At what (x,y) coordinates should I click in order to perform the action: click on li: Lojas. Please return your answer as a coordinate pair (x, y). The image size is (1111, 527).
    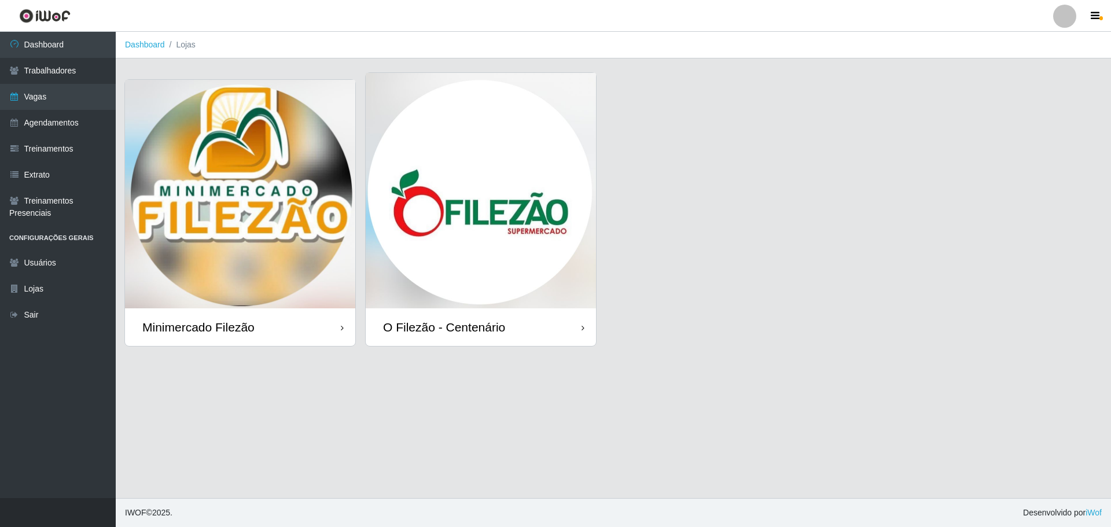
    Looking at the image, I should click on (180, 45).